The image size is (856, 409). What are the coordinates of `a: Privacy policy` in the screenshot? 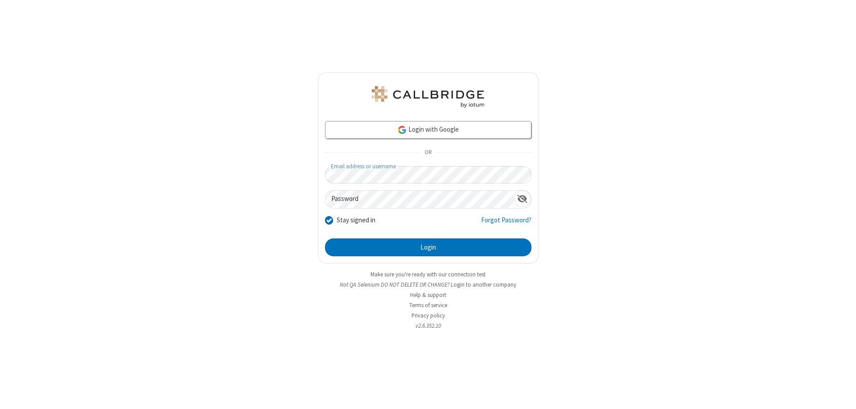 It's located at (428, 315).